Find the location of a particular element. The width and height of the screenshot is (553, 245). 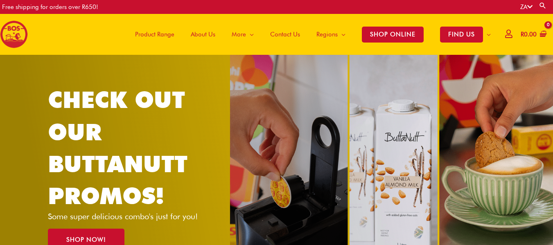

span: Contact Us is located at coordinates (285, 34).